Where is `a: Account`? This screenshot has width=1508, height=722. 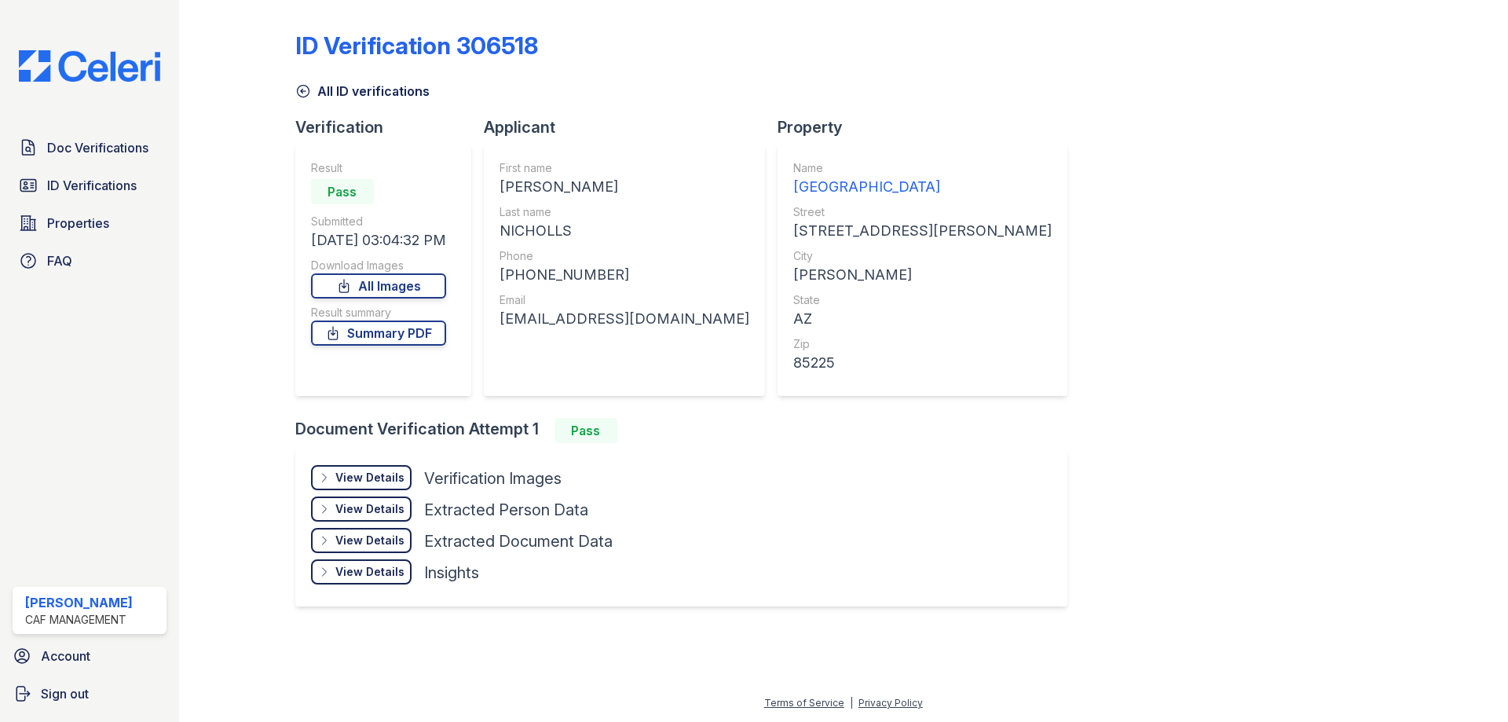 a: Account is located at coordinates (90, 656).